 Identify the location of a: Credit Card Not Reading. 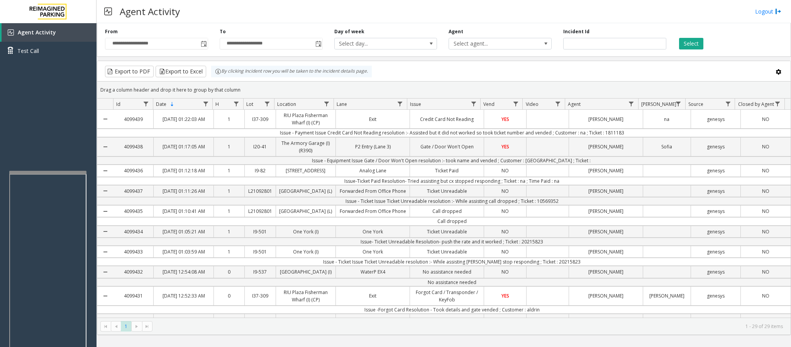
(447, 119).